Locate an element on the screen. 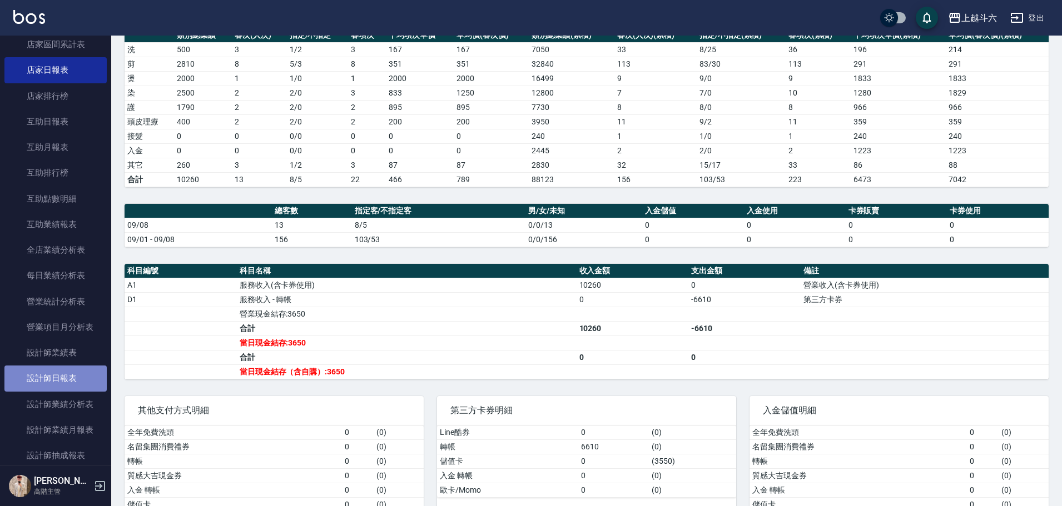 This screenshot has height=506, width=1062. th: 入金使用 is located at coordinates (794, 211).